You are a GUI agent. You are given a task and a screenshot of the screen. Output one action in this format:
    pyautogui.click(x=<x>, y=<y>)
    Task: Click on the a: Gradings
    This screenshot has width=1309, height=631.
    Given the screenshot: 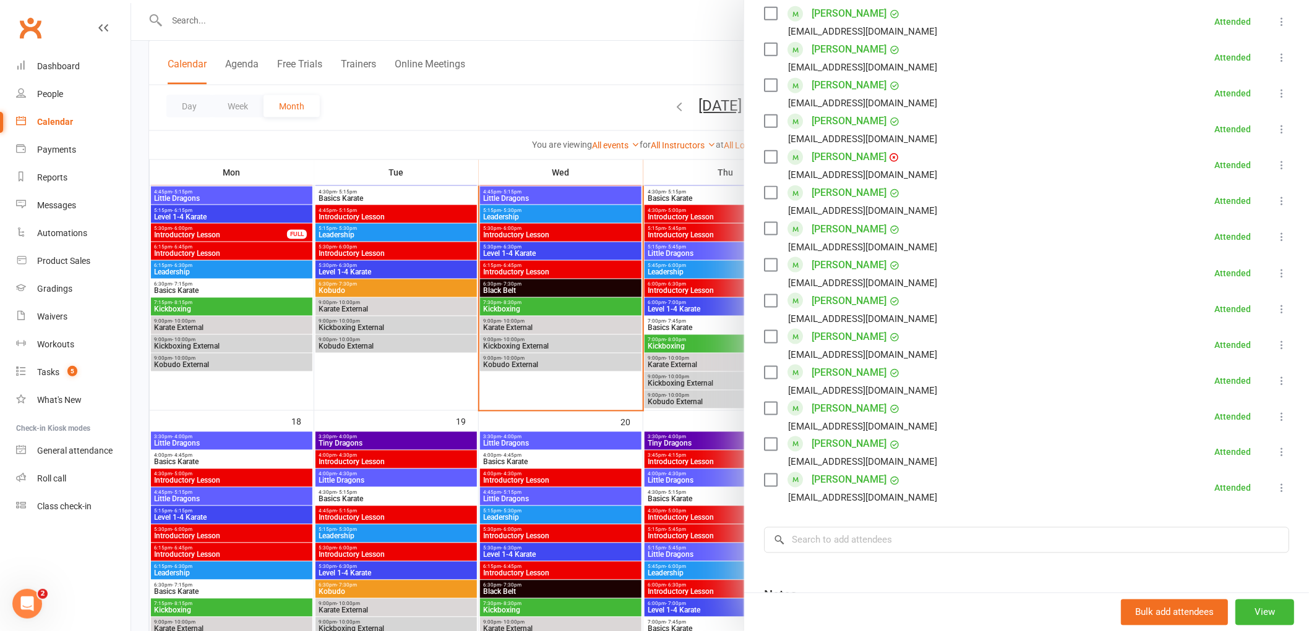 What is the action you would take?
    pyautogui.click(x=73, y=289)
    